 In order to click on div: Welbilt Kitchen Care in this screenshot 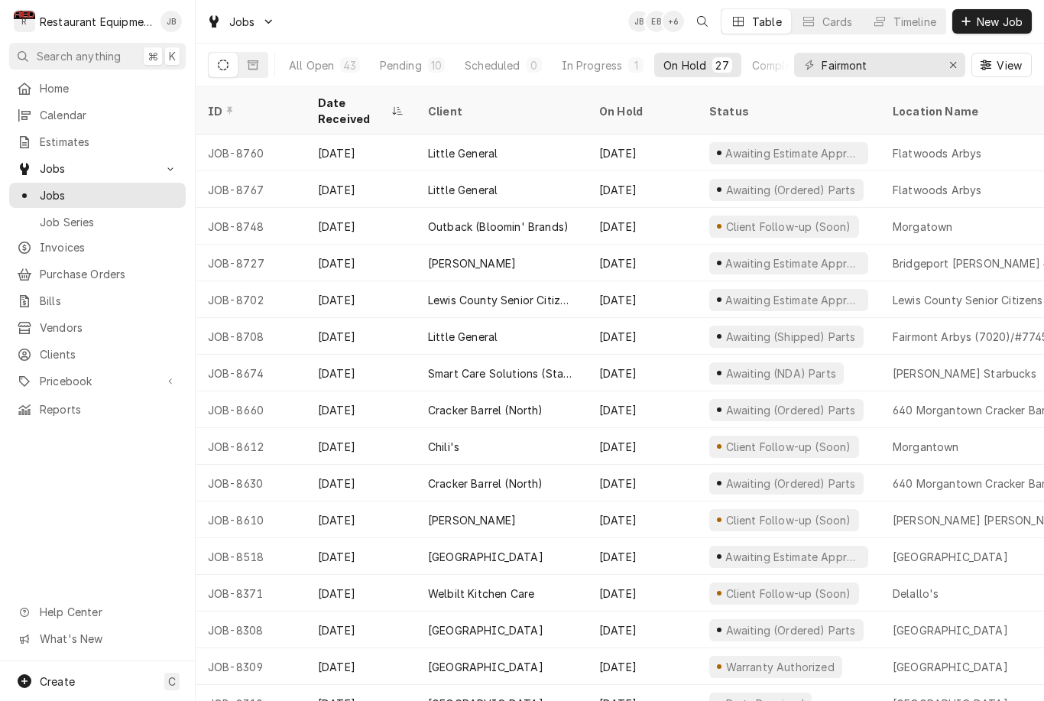, I will do `click(481, 593)`.